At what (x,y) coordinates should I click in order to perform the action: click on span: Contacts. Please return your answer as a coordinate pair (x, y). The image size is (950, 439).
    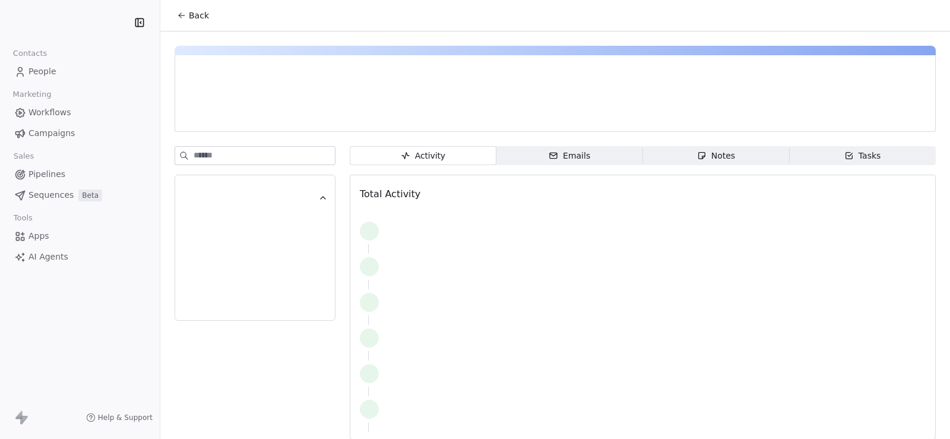
    Looking at the image, I should click on (30, 53).